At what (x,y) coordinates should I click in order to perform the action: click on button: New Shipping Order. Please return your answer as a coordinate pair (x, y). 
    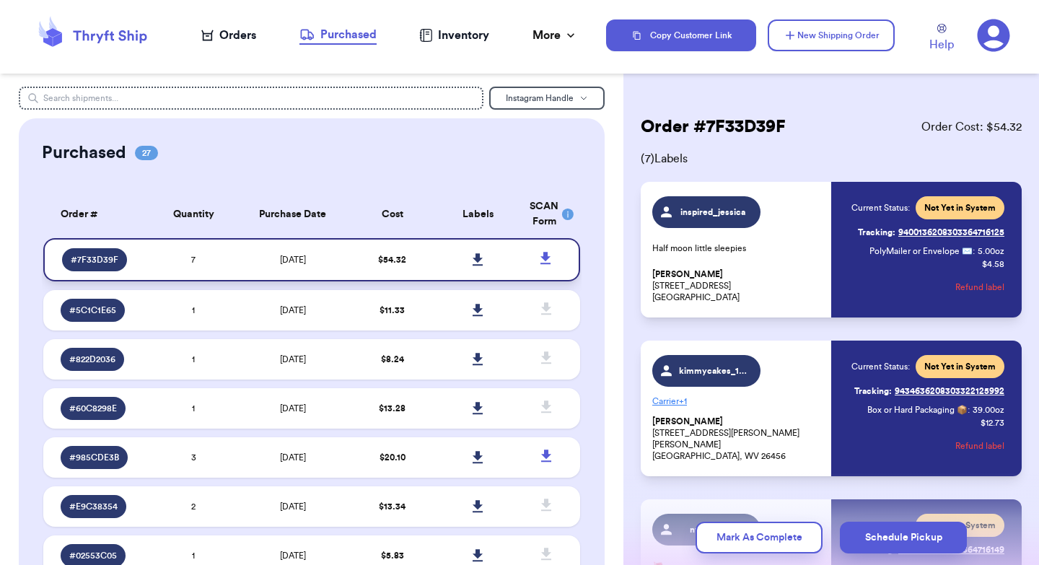
    Looking at the image, I should click on (832, 35).